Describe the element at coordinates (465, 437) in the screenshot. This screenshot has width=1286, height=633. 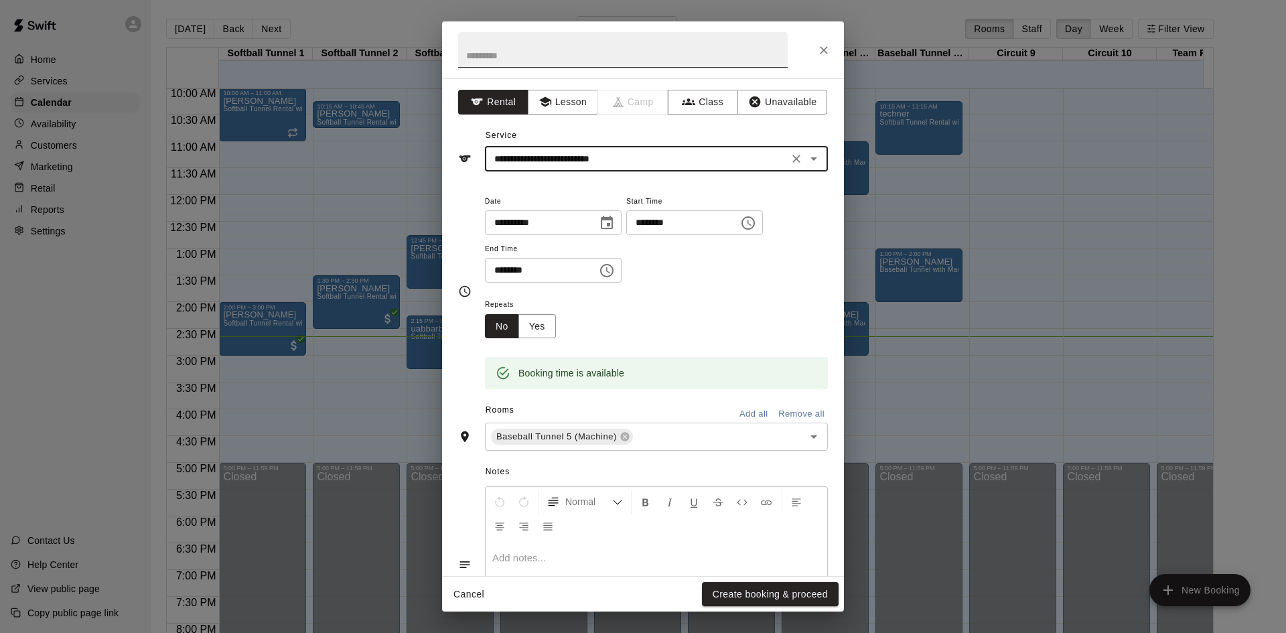
I see `svg: Rooms` at that location.